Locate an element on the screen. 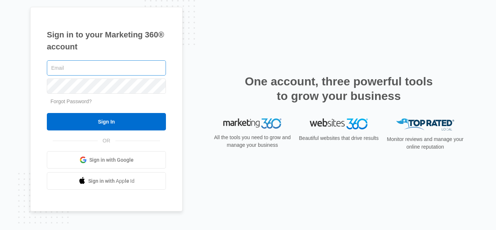 This screenshot has width=496, height=230. input: Sign In is located at coordinates (106, 122).